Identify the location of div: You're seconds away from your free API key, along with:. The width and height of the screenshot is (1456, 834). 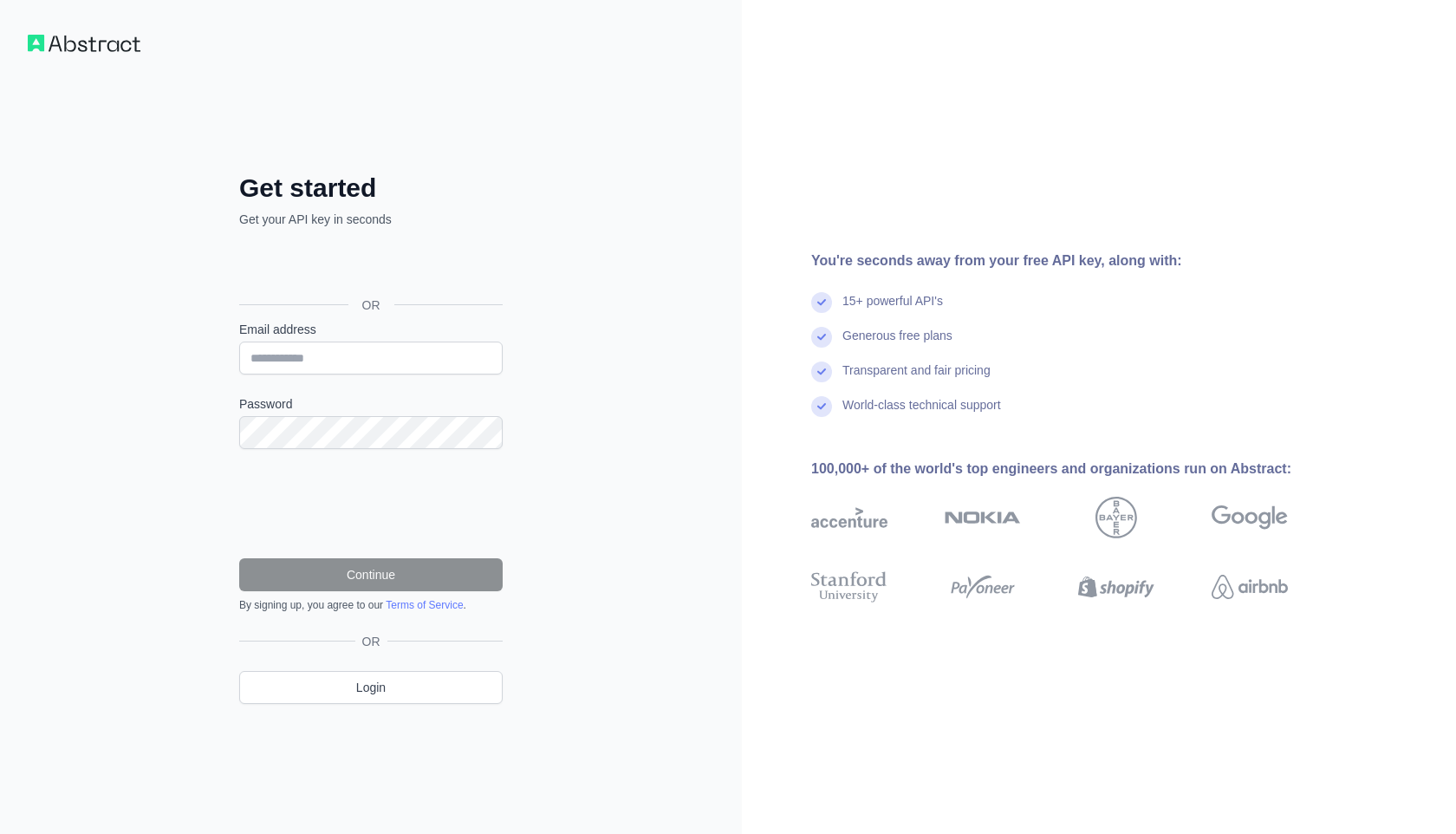
(1078, 261).